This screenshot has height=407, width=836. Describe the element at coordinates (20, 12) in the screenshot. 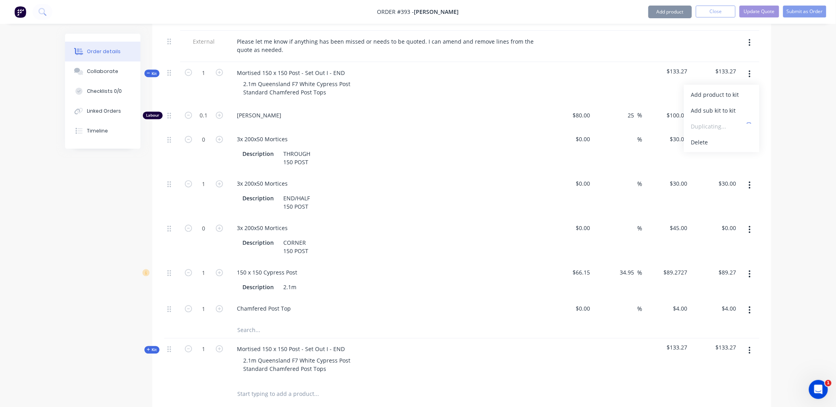

I see `img: Factory` at that location.